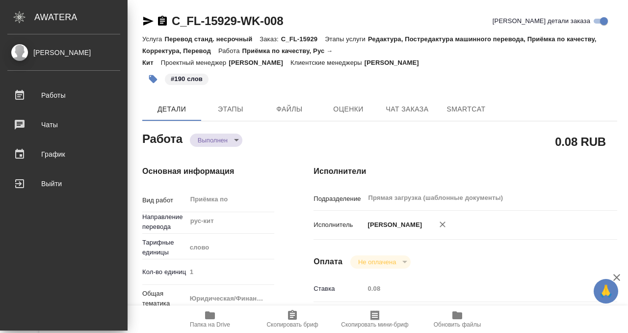  I want to click on span: Скопировать бриф, so click(292, 325).